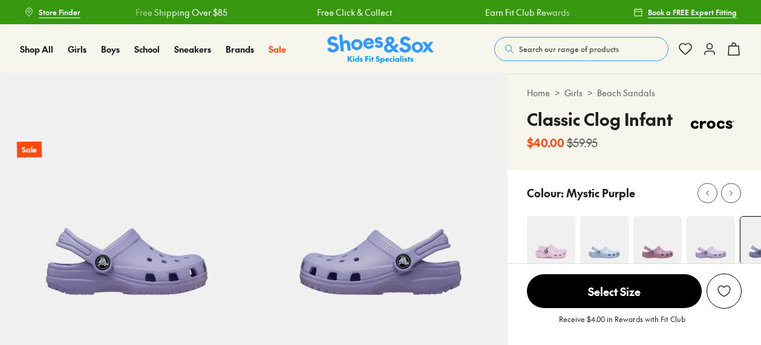 The image size is (761, 345). What do you see at coordinates (605, 240) in the screenshot?
I see `img: 4-527481_1` at bounding box center [605, 240].